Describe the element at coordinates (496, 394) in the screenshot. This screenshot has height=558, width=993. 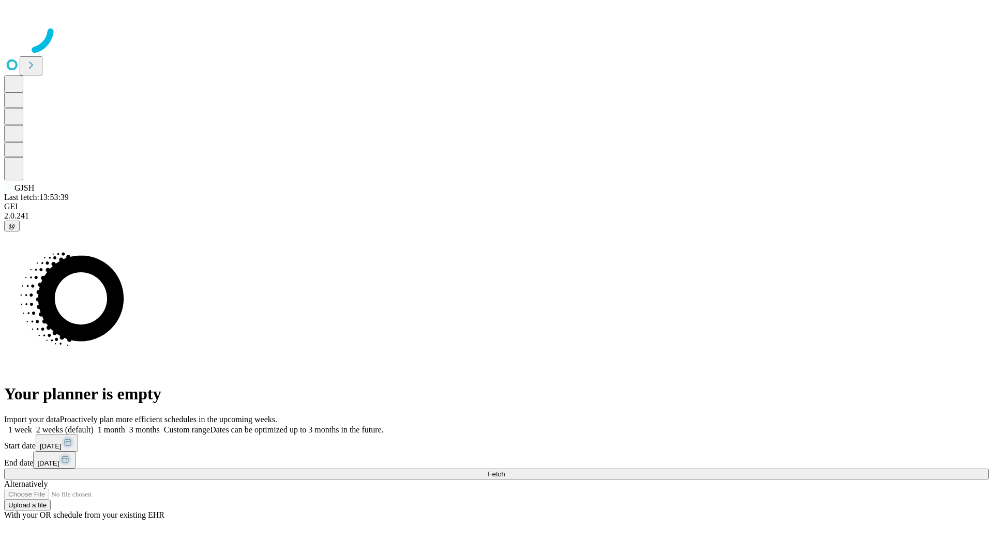
I see `h1: Your planner is empty` at that location.